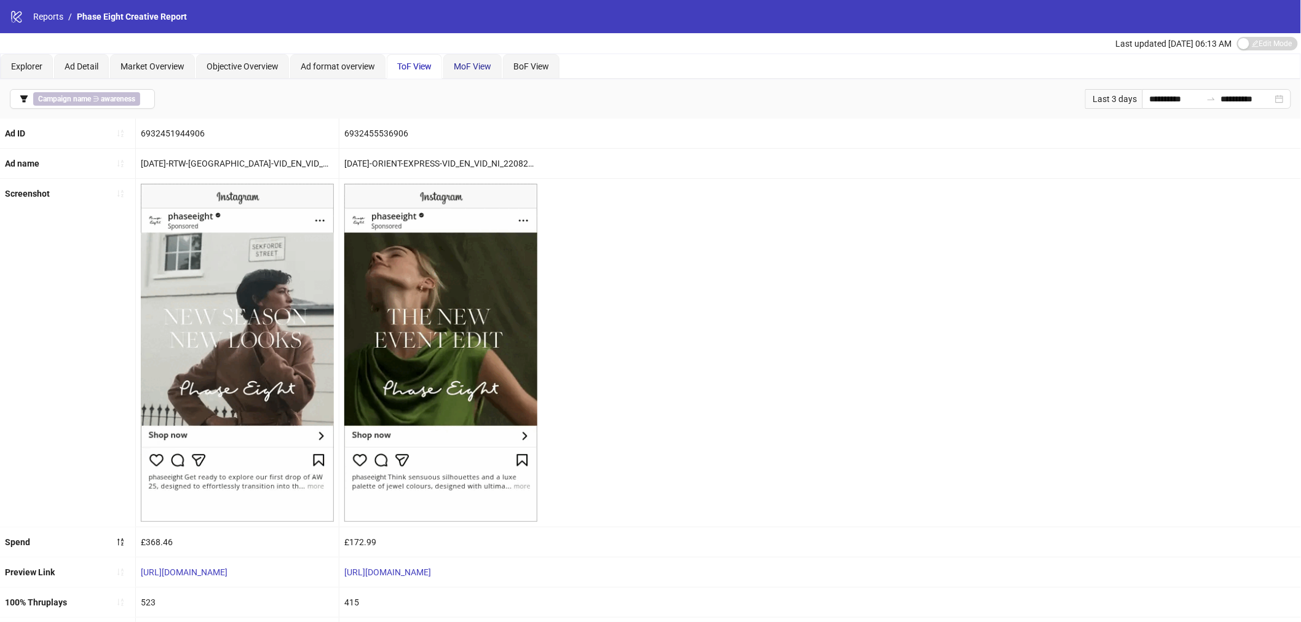 The height and width of the screenshot is (622, 1301). I want to click on b: Preview Link, so click(30, 573).